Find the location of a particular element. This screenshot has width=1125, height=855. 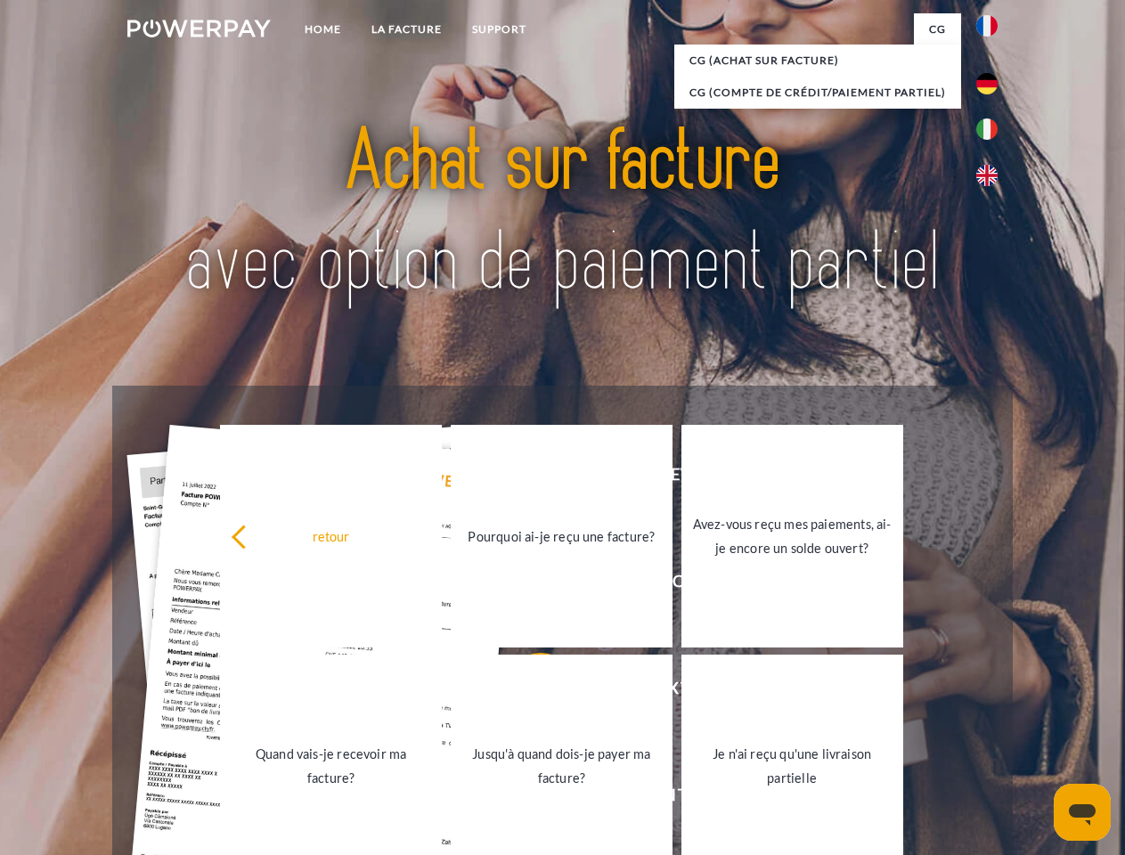

a: LA FACTURE is located at coordinates (406, 29).